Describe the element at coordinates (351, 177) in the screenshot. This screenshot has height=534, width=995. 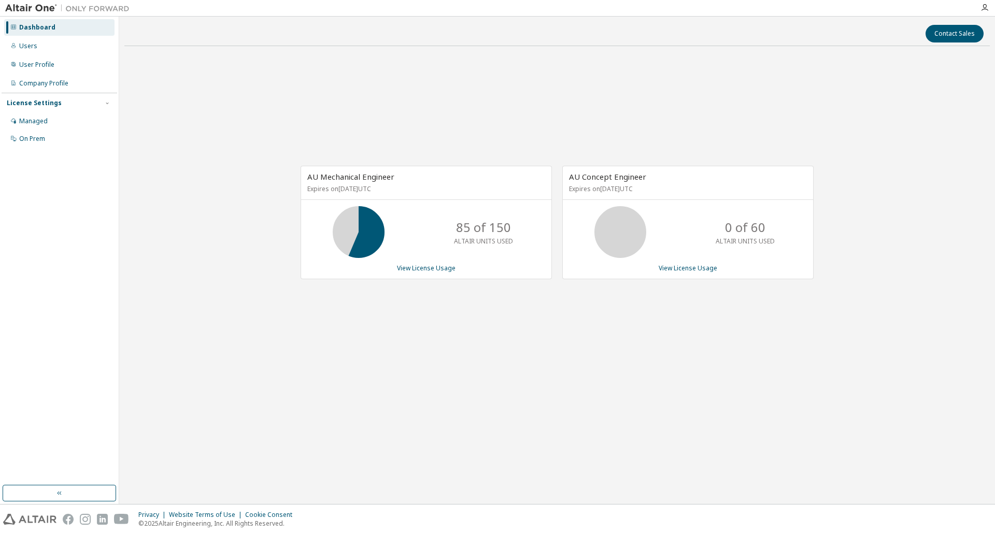
I see `span: AU Mechanical Engineer` at that location.